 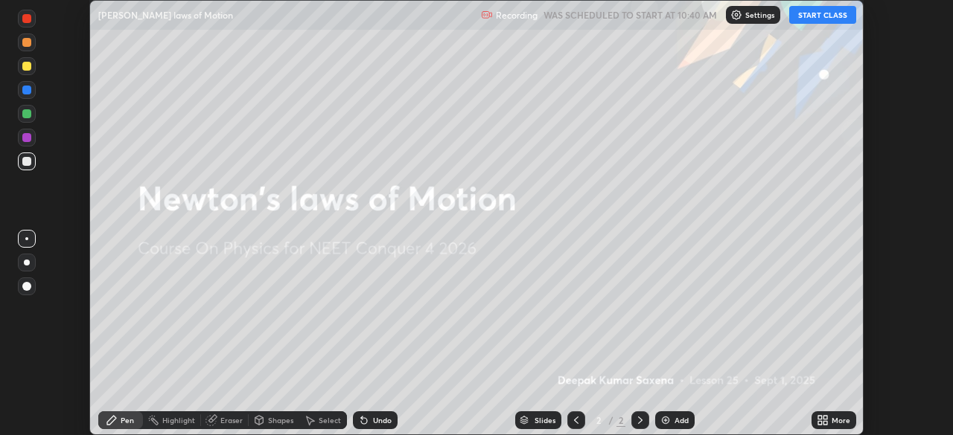 What do you see at coordinates (840, 421) in the screenshot?
I see `div: More` at bounding box center [840, 421].